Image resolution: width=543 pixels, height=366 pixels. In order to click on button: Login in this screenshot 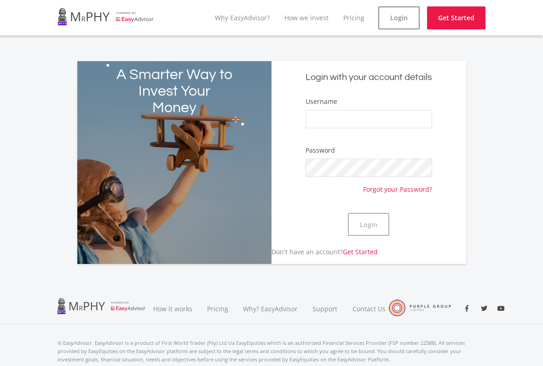, I will do `click(369, 225)`.